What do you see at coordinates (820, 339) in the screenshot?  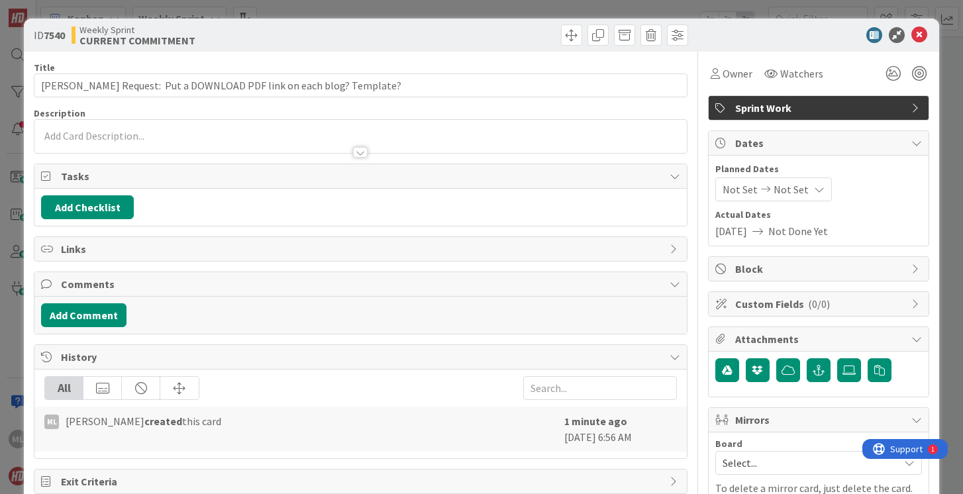 I see `span: Attachments` at bounding box center [820, 339].